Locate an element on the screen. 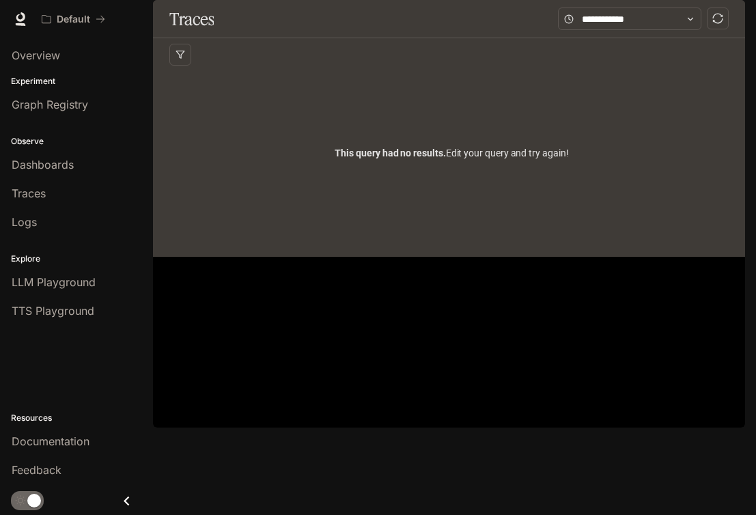  h1: Traces is located at coordinates (191, 19).